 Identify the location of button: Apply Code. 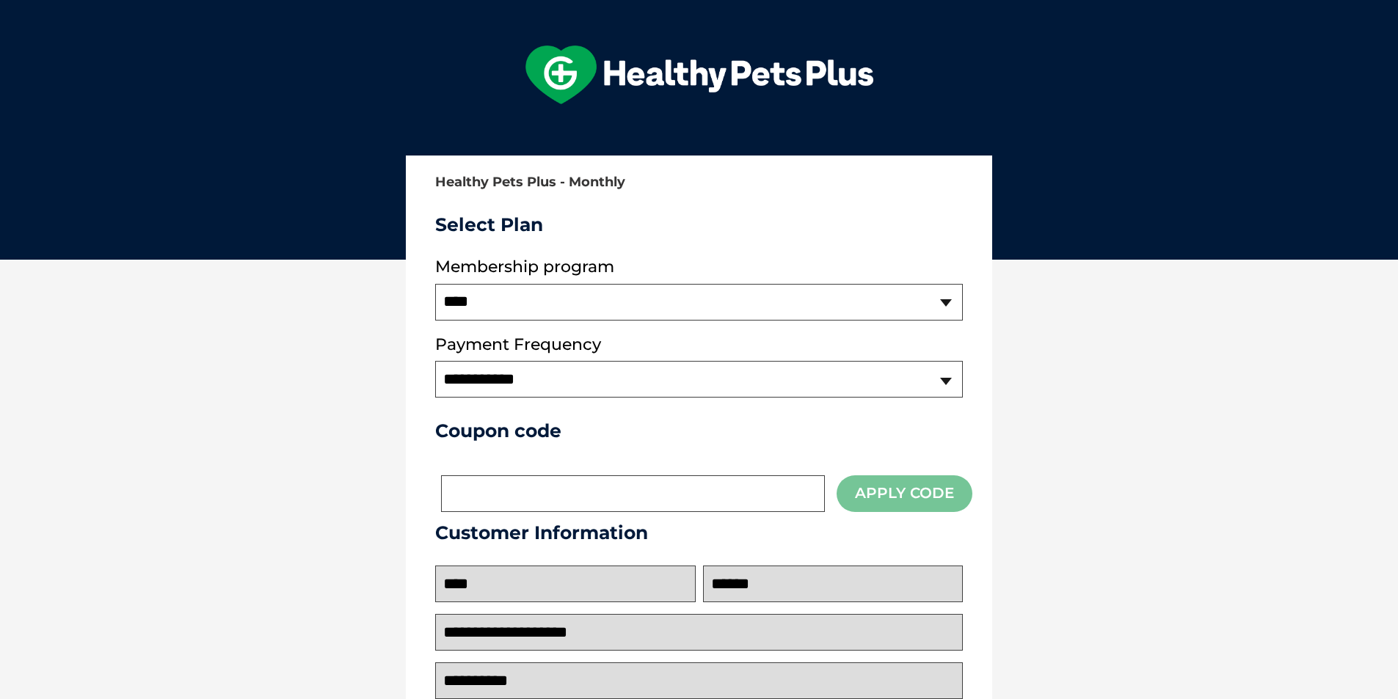
(904, 493).